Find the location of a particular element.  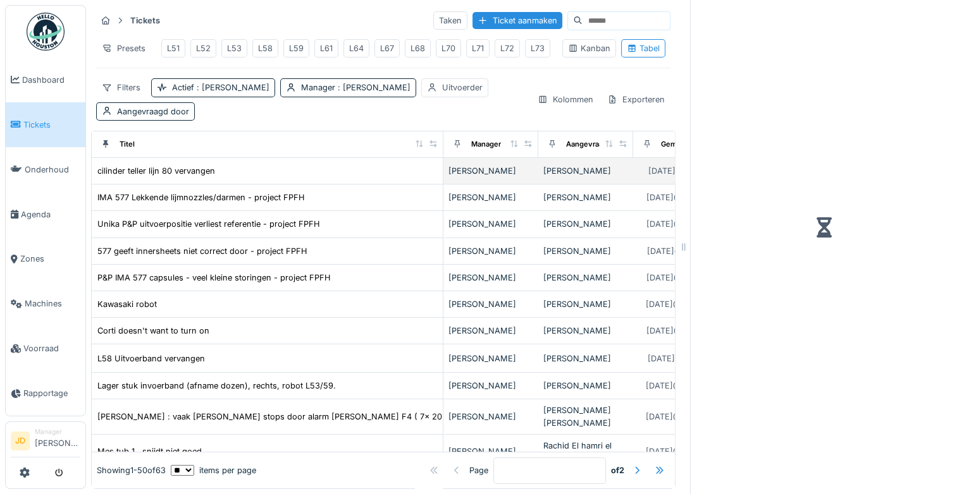

strong: Tickets is located at coordinates (145, 20).